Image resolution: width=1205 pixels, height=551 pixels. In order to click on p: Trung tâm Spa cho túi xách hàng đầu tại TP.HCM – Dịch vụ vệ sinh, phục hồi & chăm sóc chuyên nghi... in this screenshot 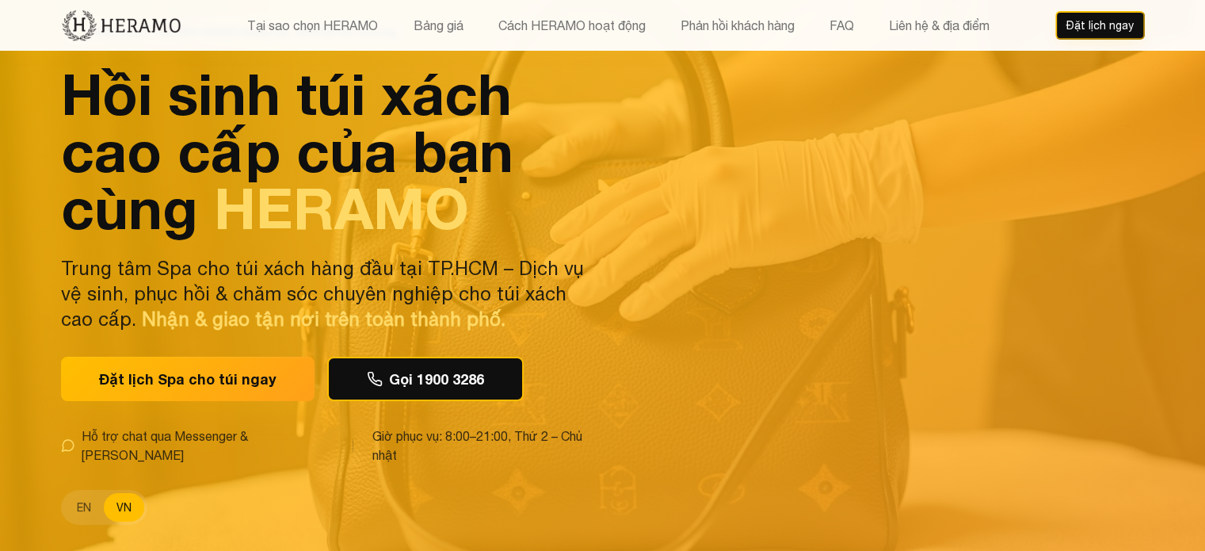, I will do `click(327, 293)`.